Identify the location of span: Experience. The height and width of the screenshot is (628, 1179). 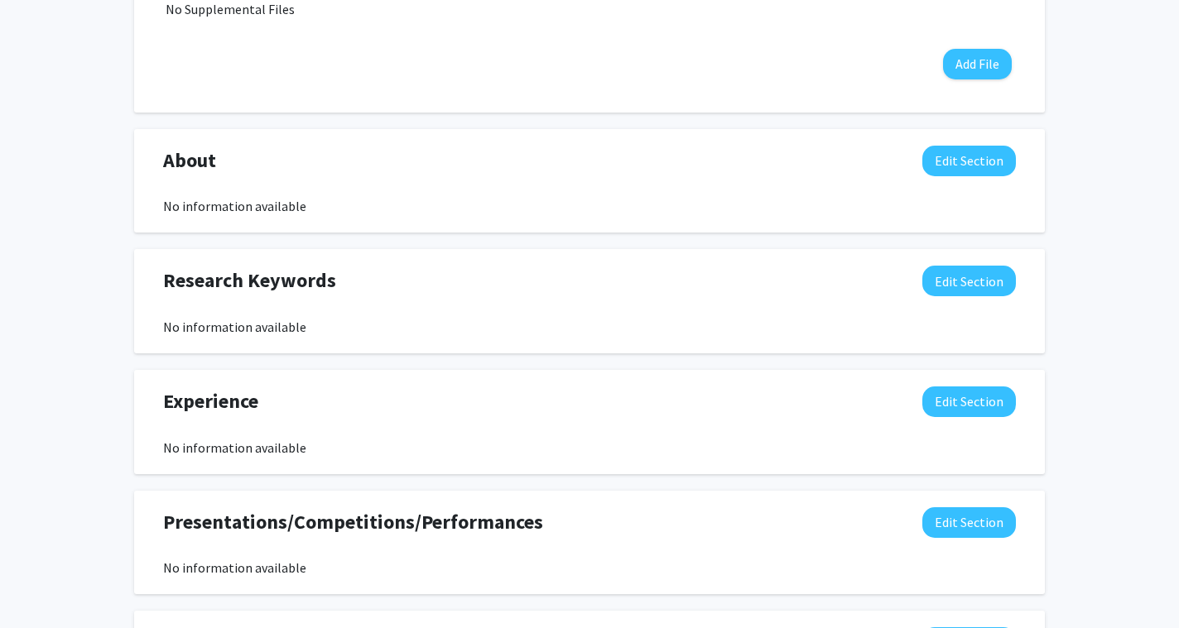
(210, 401).